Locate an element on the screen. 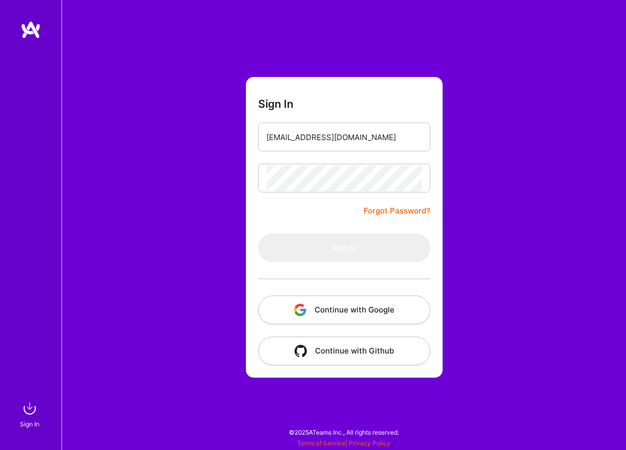 The image size is (626, 450). a: sign inSign In is located at coordinates (31, 413).